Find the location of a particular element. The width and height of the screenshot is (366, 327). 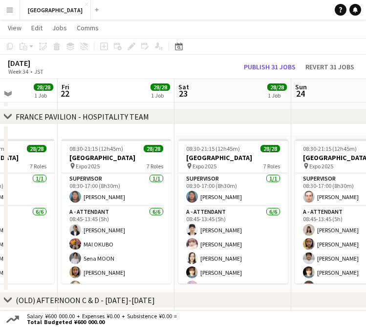

span: Total Budgeted ¥600 000.00 is located at coordinates (102, 322).